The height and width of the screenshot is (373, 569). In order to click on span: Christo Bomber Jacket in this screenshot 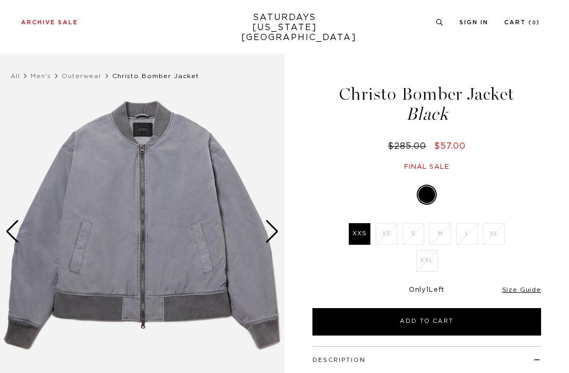, I will do `click(156, 76)`.